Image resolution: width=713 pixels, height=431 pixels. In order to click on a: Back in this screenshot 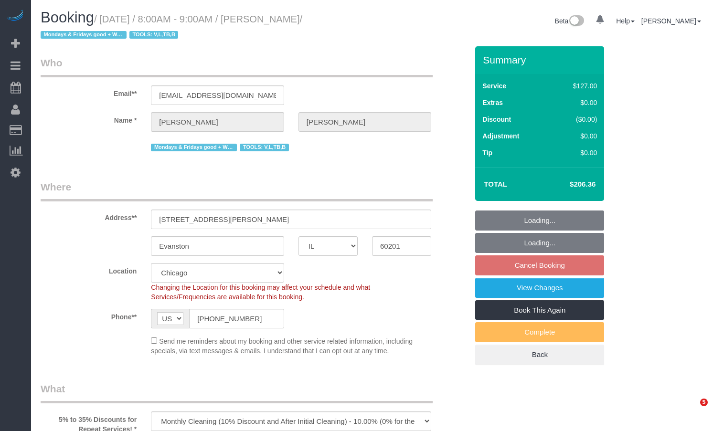, I will do `click(539, 355)`.